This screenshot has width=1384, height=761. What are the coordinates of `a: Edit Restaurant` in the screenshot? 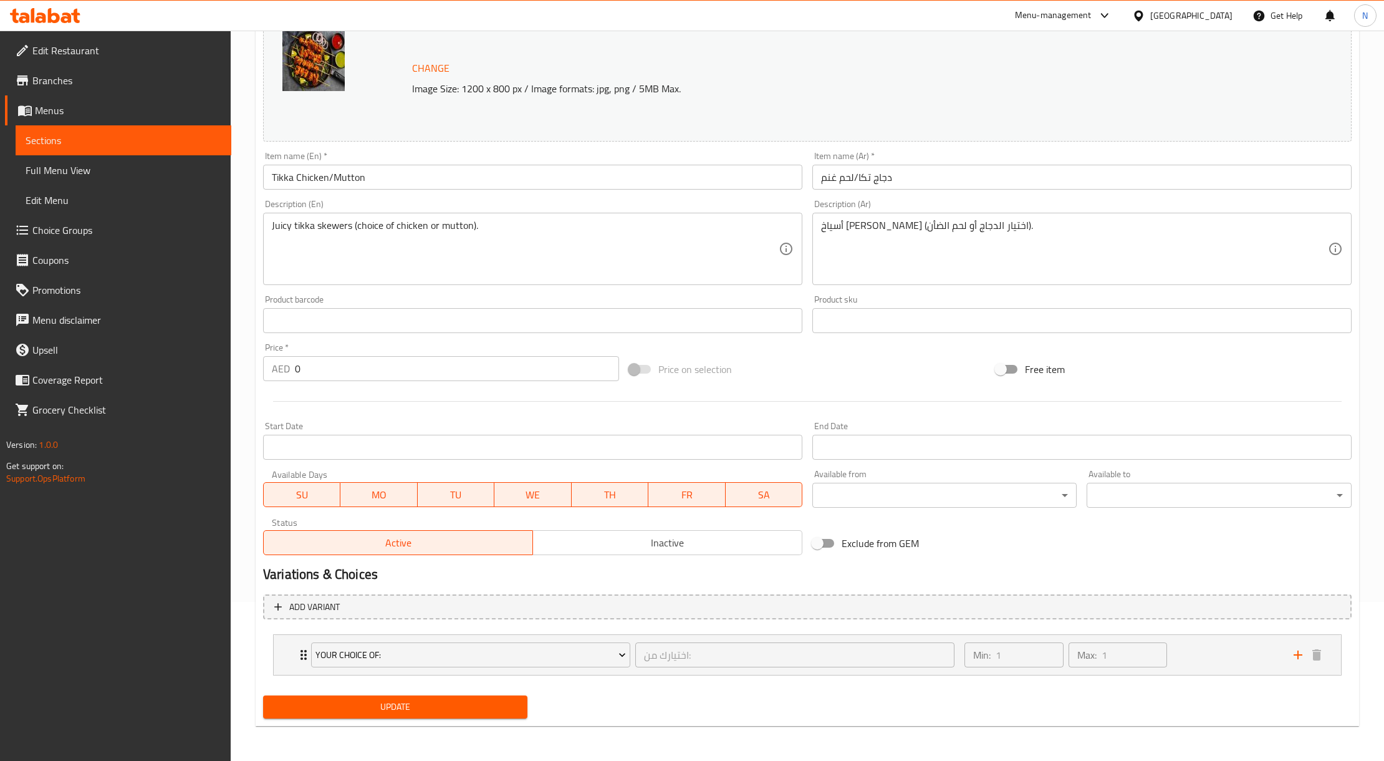 It's located at (118, 51).